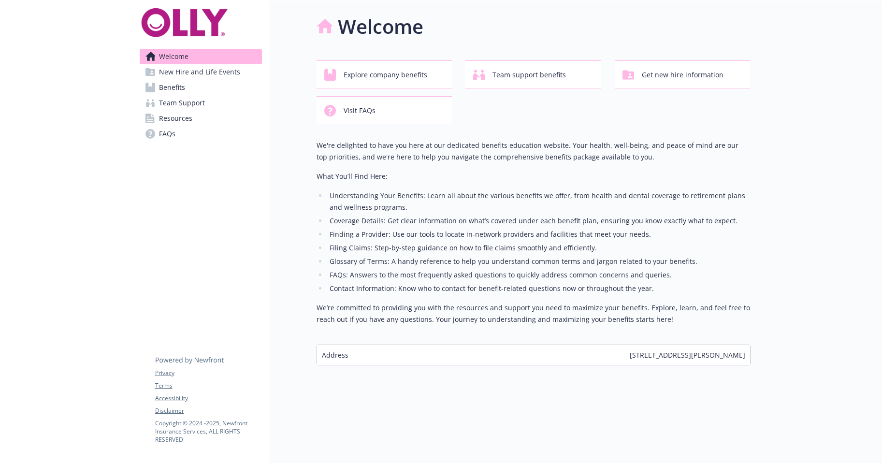 This screenshot has height=463, width=882. I want to click on li: FAQs: Answers to the most frequently asked questions to quickly address common concerns and queries., so click(539, 275).